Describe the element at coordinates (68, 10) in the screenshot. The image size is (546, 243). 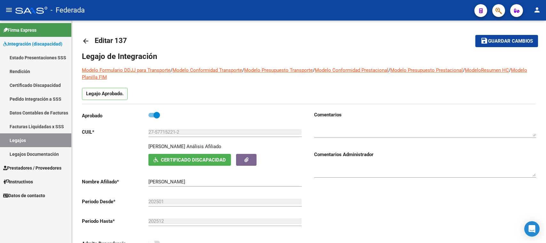
I see `span: - Federada` at that location.